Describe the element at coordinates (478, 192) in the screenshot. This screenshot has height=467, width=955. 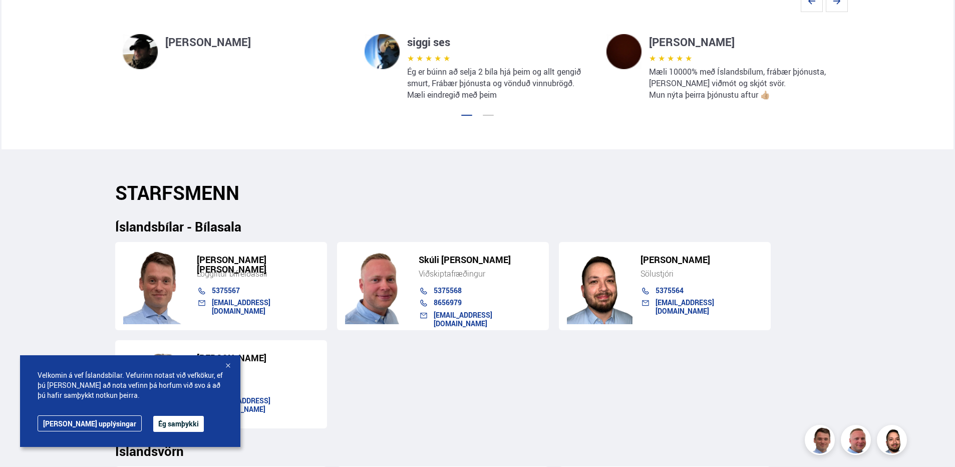
I see `h2: STARFSMENN` at that location.